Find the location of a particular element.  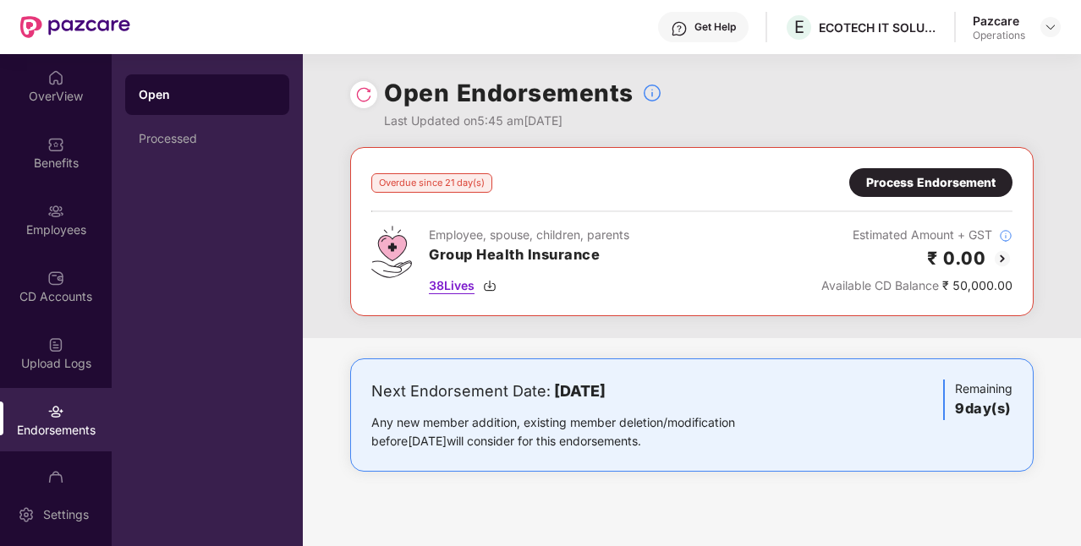

img: svg+xml;base64,PHN2ZyBpZD0iU2V0dGluZy0yMHgyMCIgeG1sbnM9Imh0dHA6Ly93d3cudzMub3JnLzIwMDAvc3ZnIiB3aW... is located at coordinates (26, 515).